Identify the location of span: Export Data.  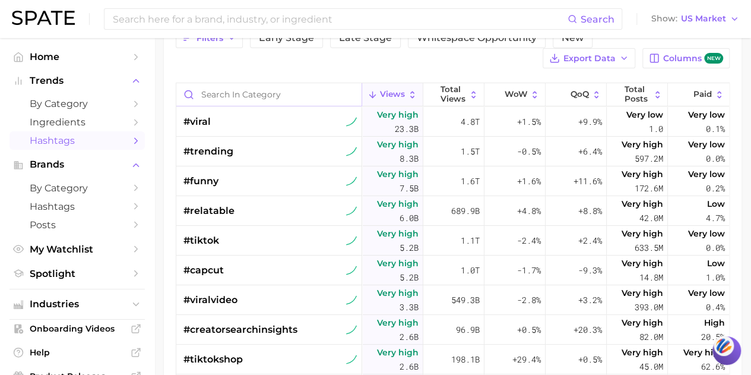
(589, 58).